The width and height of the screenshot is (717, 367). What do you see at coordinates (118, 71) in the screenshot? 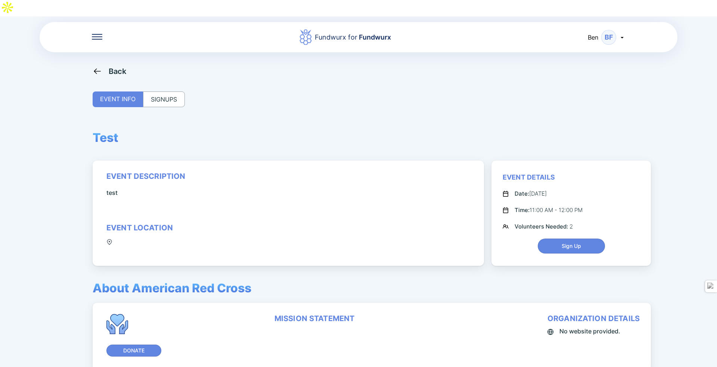
I see `div: Back` at bounding box center [118, 71].